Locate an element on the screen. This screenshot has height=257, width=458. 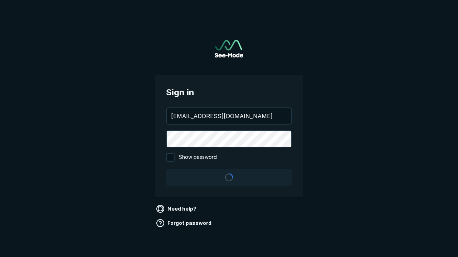
img: See-Mode Logo is located at coordinates (229, 49).